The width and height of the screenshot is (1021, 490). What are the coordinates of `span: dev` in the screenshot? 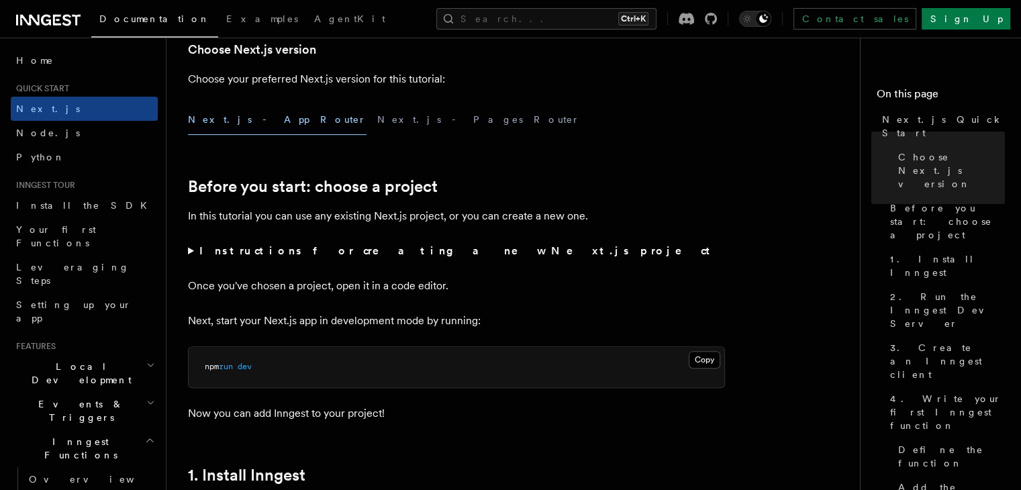 It's located at (244, 367).